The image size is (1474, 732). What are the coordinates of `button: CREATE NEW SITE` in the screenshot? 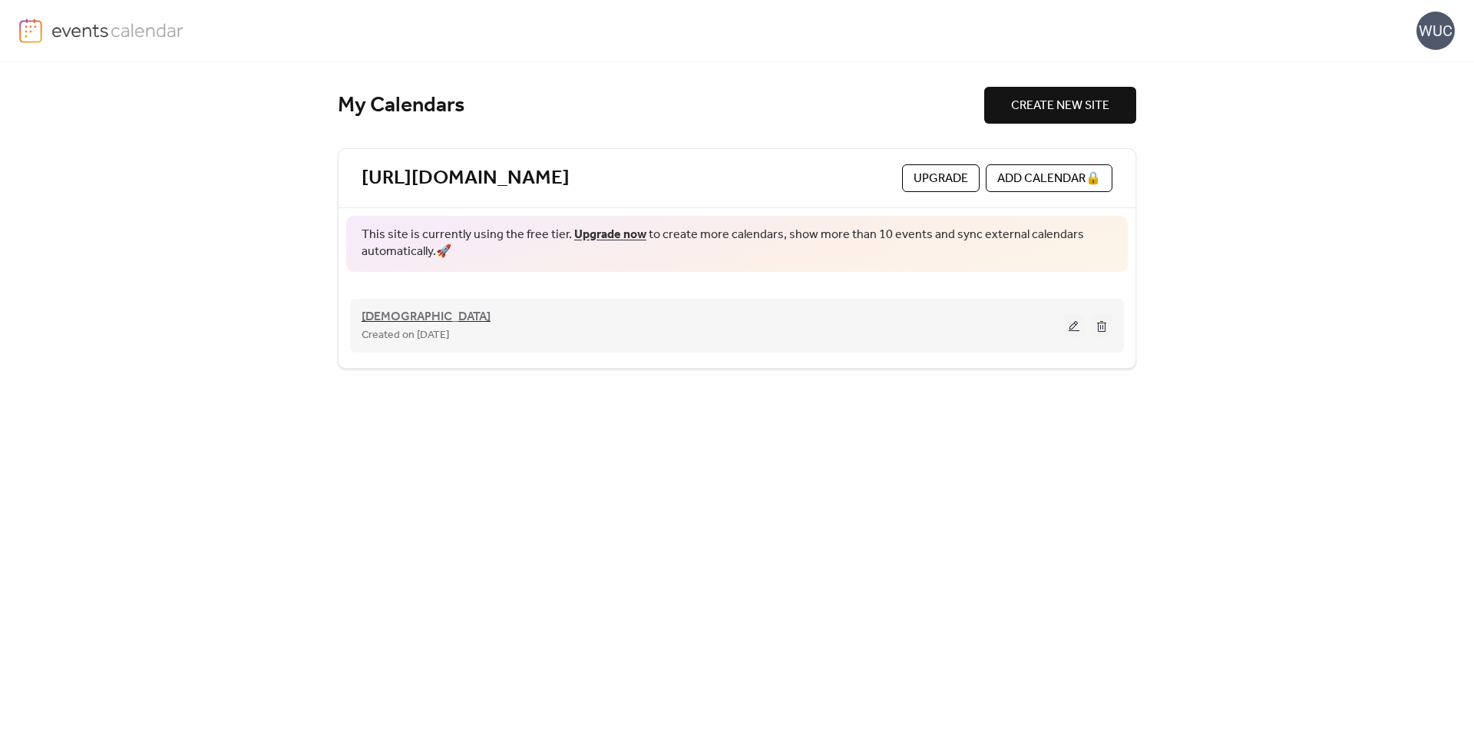 It's located at (1060, 105).